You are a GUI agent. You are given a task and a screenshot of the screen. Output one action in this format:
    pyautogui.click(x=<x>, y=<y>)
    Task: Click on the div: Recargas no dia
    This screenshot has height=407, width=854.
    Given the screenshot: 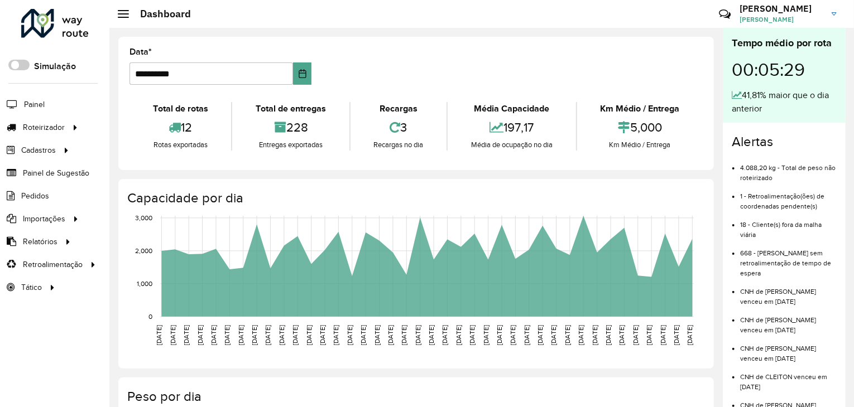 What is the action you would take?
    pyautogui.click(x=399, y=145)
    